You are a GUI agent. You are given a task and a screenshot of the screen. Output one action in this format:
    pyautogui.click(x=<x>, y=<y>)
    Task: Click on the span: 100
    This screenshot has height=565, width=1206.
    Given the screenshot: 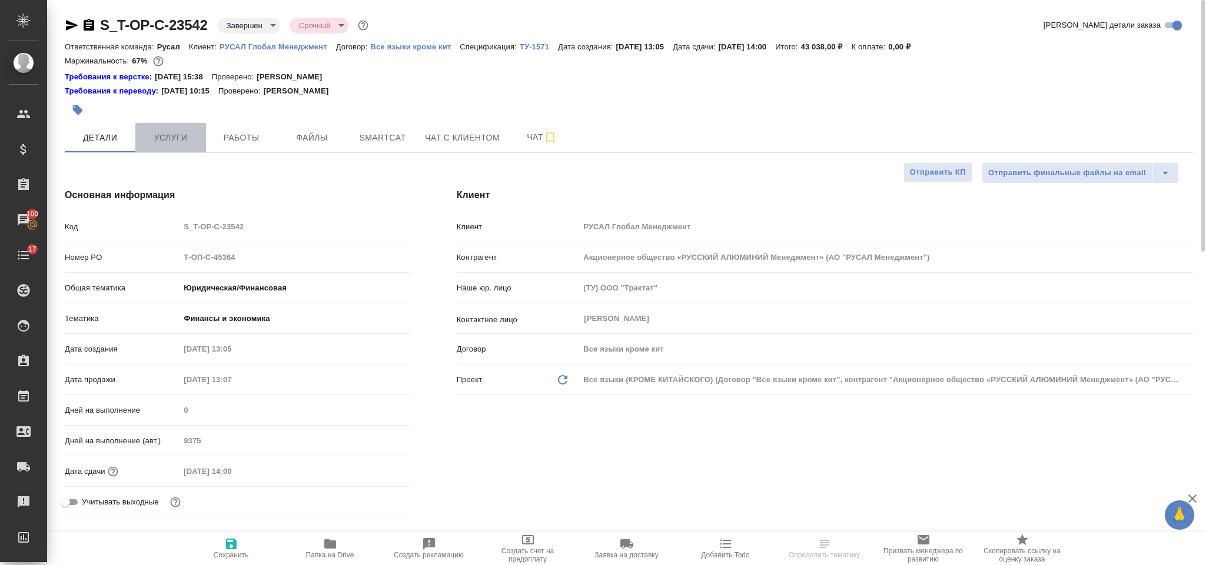 What is the action you would take?
    pyautogui.click(x=32, y=214)
    